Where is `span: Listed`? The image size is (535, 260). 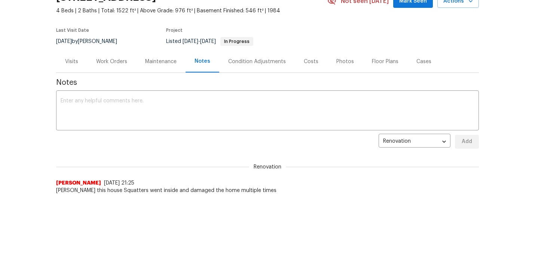 span: Listed is located at coordinates (209, 42).